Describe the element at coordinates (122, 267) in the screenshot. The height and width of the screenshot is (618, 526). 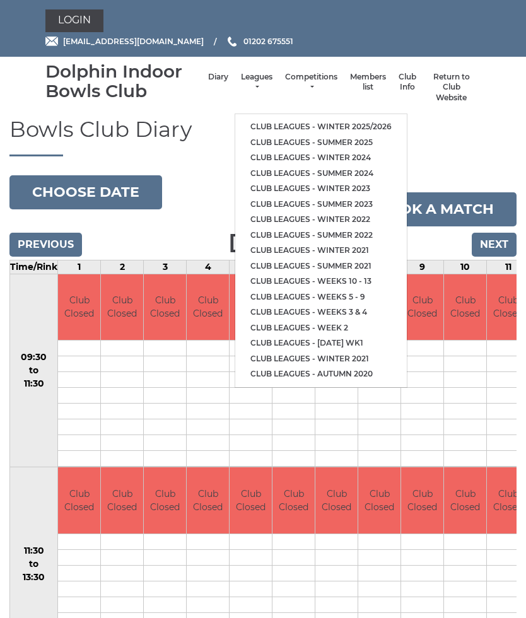
I see `td: 2` at that location.